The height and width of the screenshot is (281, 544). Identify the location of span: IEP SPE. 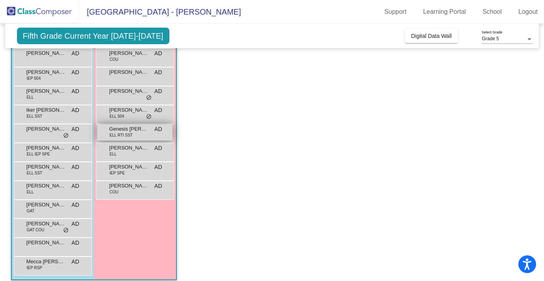
(117, 173).